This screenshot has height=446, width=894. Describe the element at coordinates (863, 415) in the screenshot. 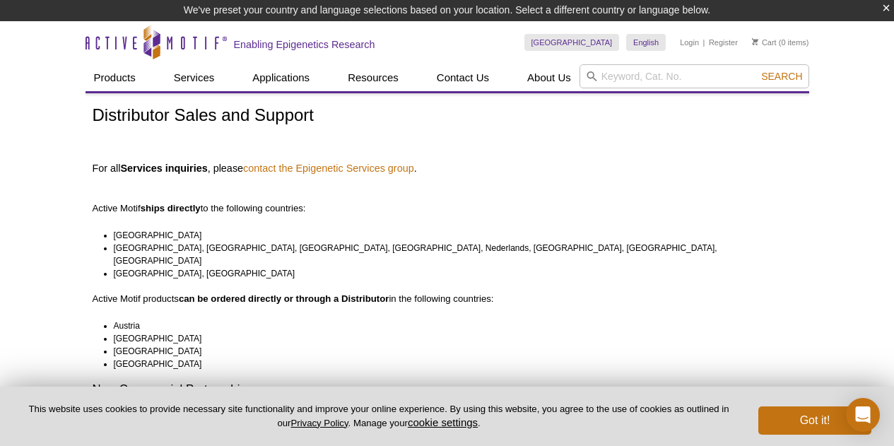

I see `div: Open Intercom Messenger` at that location.